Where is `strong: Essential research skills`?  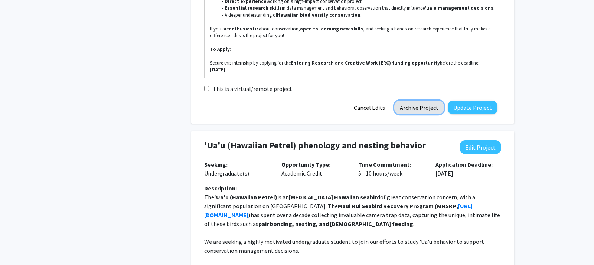 strong: Essential research skills is located at coordinates (253, 8).